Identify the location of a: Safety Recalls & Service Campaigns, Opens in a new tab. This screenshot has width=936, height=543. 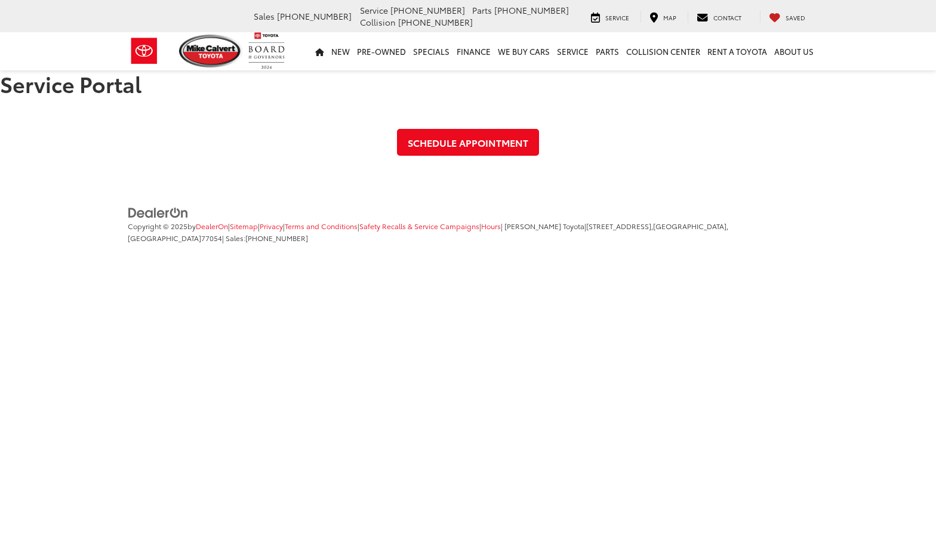
(419, 226).